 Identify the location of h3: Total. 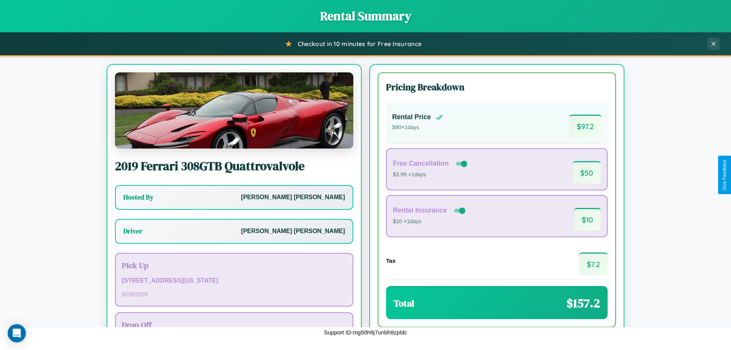
(404, 303).